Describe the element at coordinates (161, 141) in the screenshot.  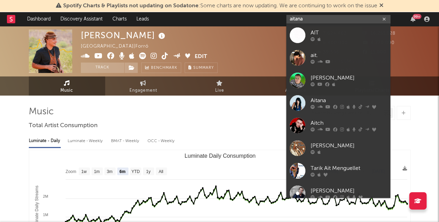
I see `div: OCC - Weekly` at that location.